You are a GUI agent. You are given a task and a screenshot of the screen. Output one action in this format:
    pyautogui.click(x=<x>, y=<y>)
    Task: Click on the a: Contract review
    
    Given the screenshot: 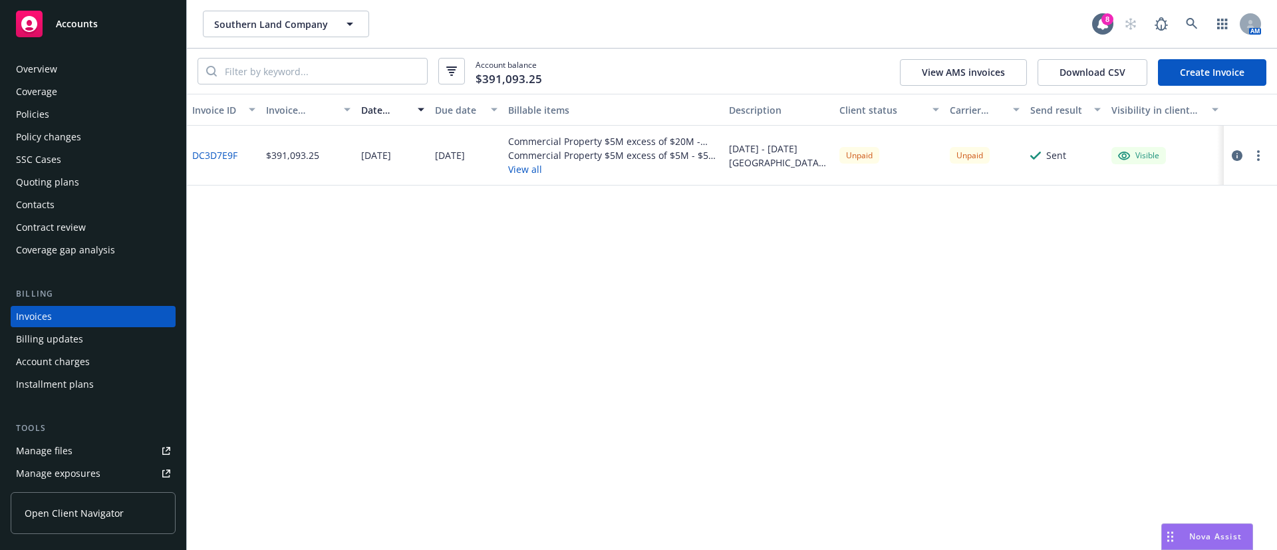 What is the action you would take?
    pyautogui.click(x=93, y=227)
    